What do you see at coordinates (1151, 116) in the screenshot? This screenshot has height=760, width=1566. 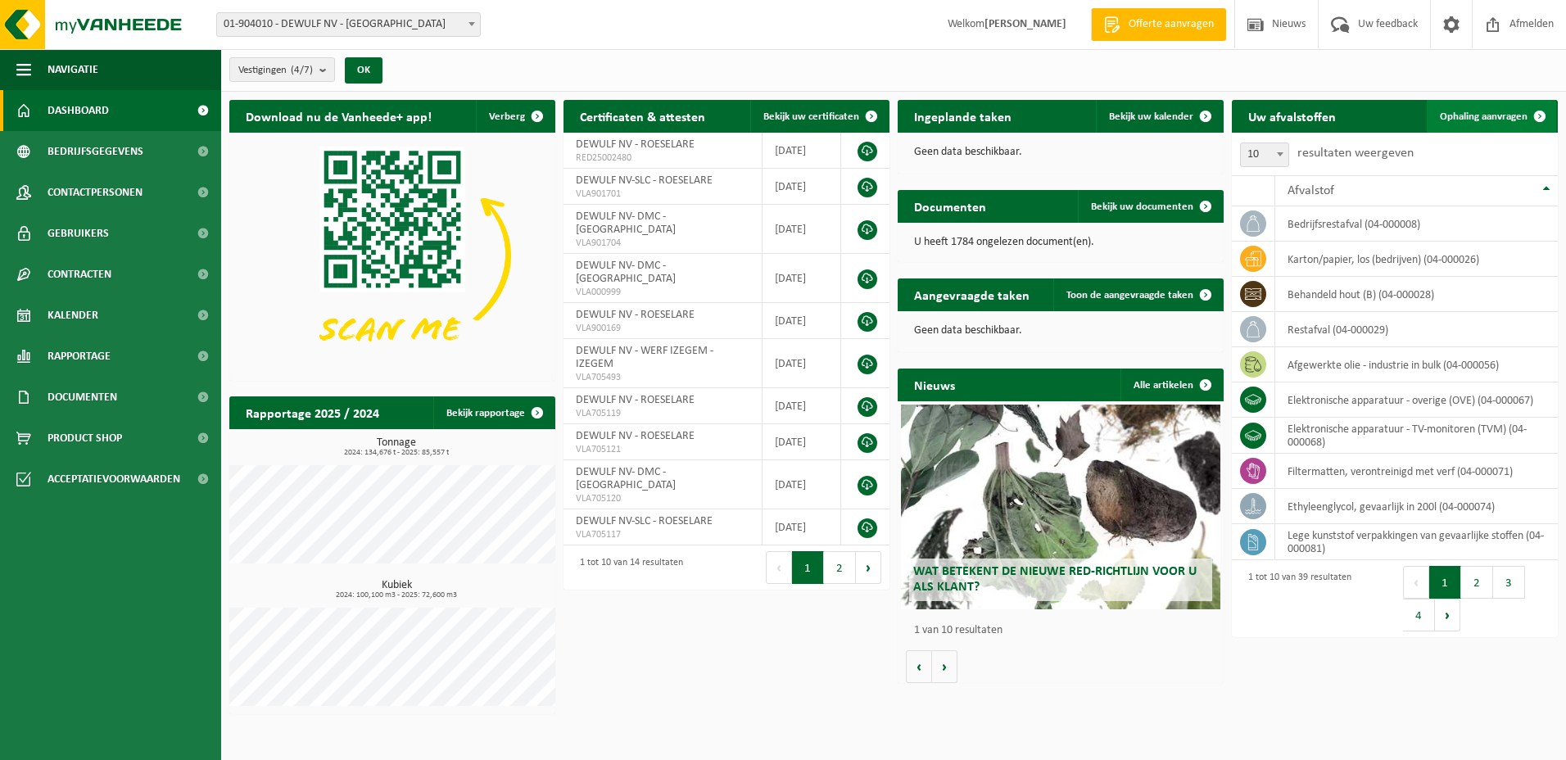 I see `span: Bekijk uw kalender` at bounding box center [1151, 116].